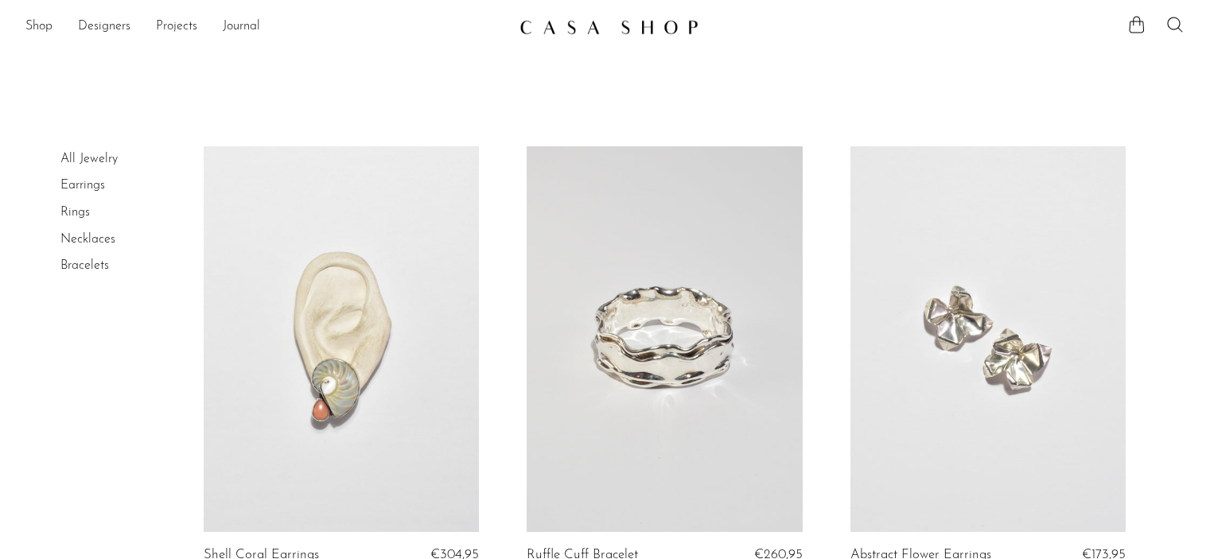 The image size is (1210, 559). I want to click on a: Projects, so click(177, 27).